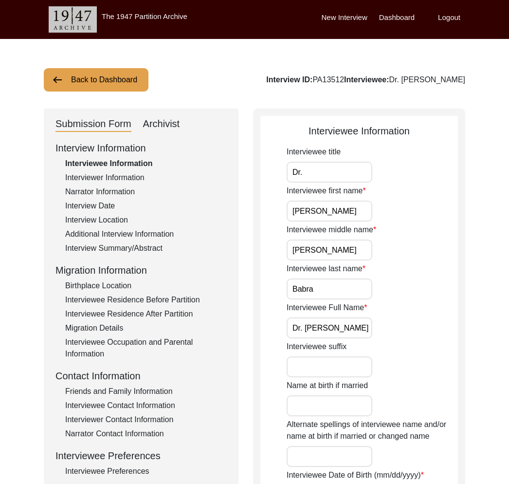 Image resolution: width=509 pixels, height=484 pixels. I want to click on label: New Interview, so click(345, 18).